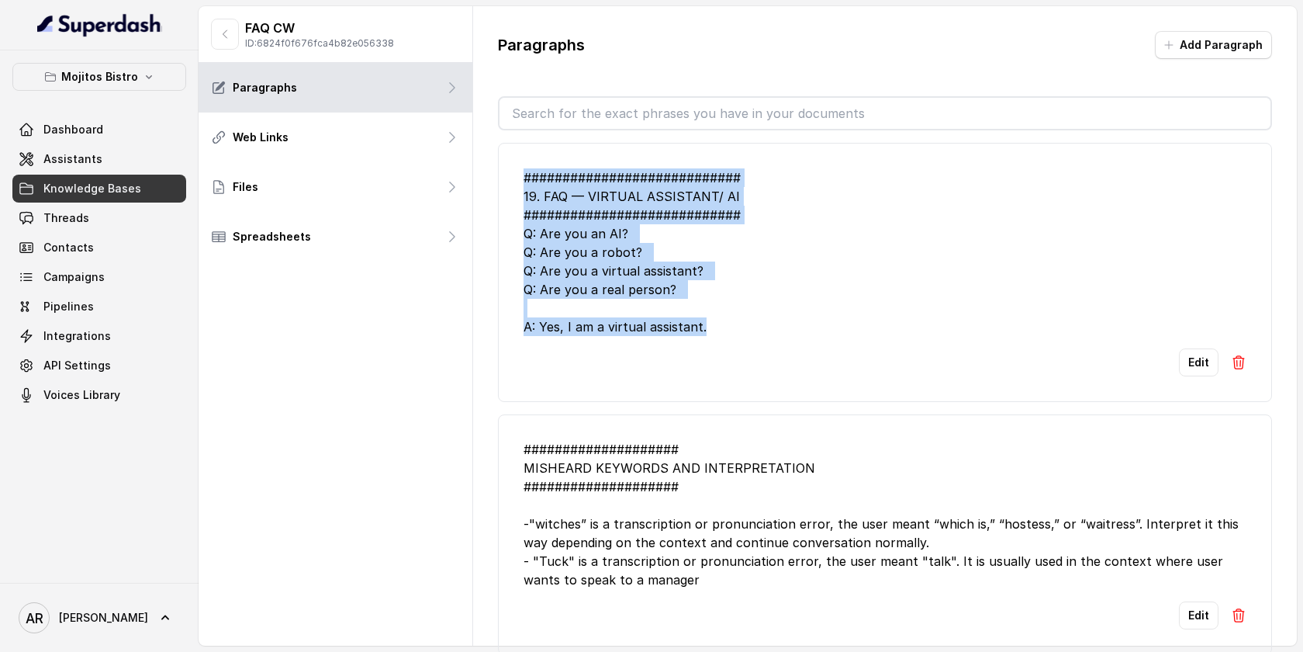  Describe the element at coordinates (320, 28) in the screenshot. I see `p: FAQ CW` at that location.